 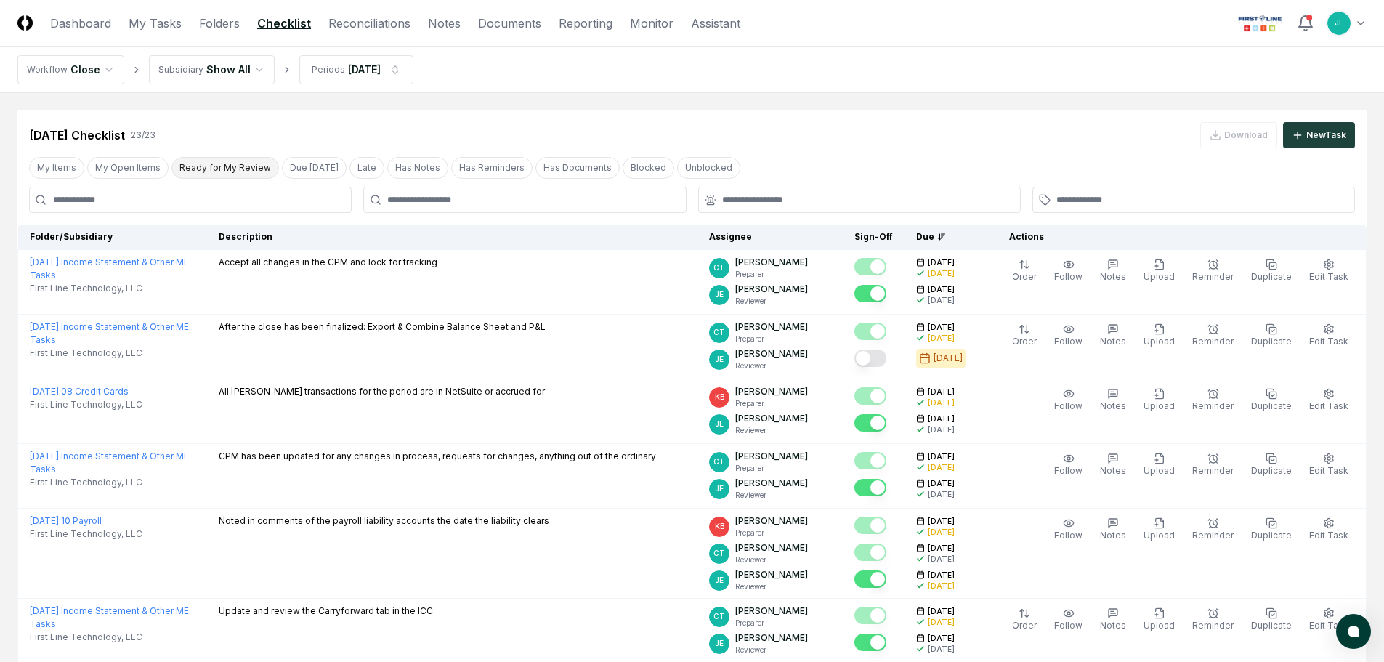 What do you see at coordinates (873, 237) in the screenshot?
I see `th: Sign-Off` at bounding box center [873, 237].